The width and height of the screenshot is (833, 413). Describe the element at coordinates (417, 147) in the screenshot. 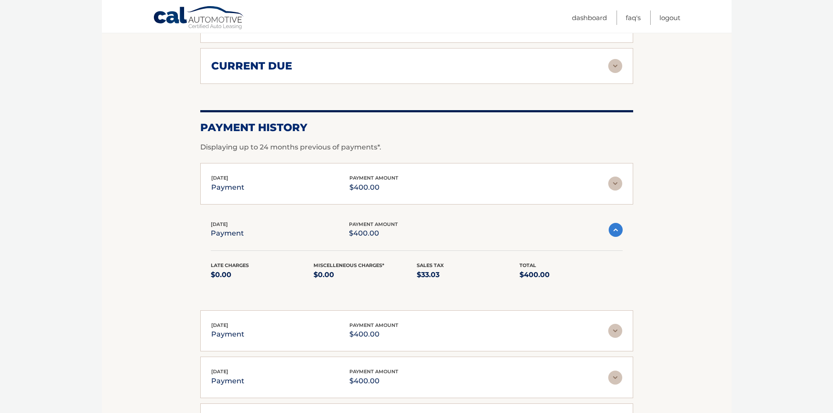

I see `p: Displaying up to 24 months previous of payments*.` at that location.